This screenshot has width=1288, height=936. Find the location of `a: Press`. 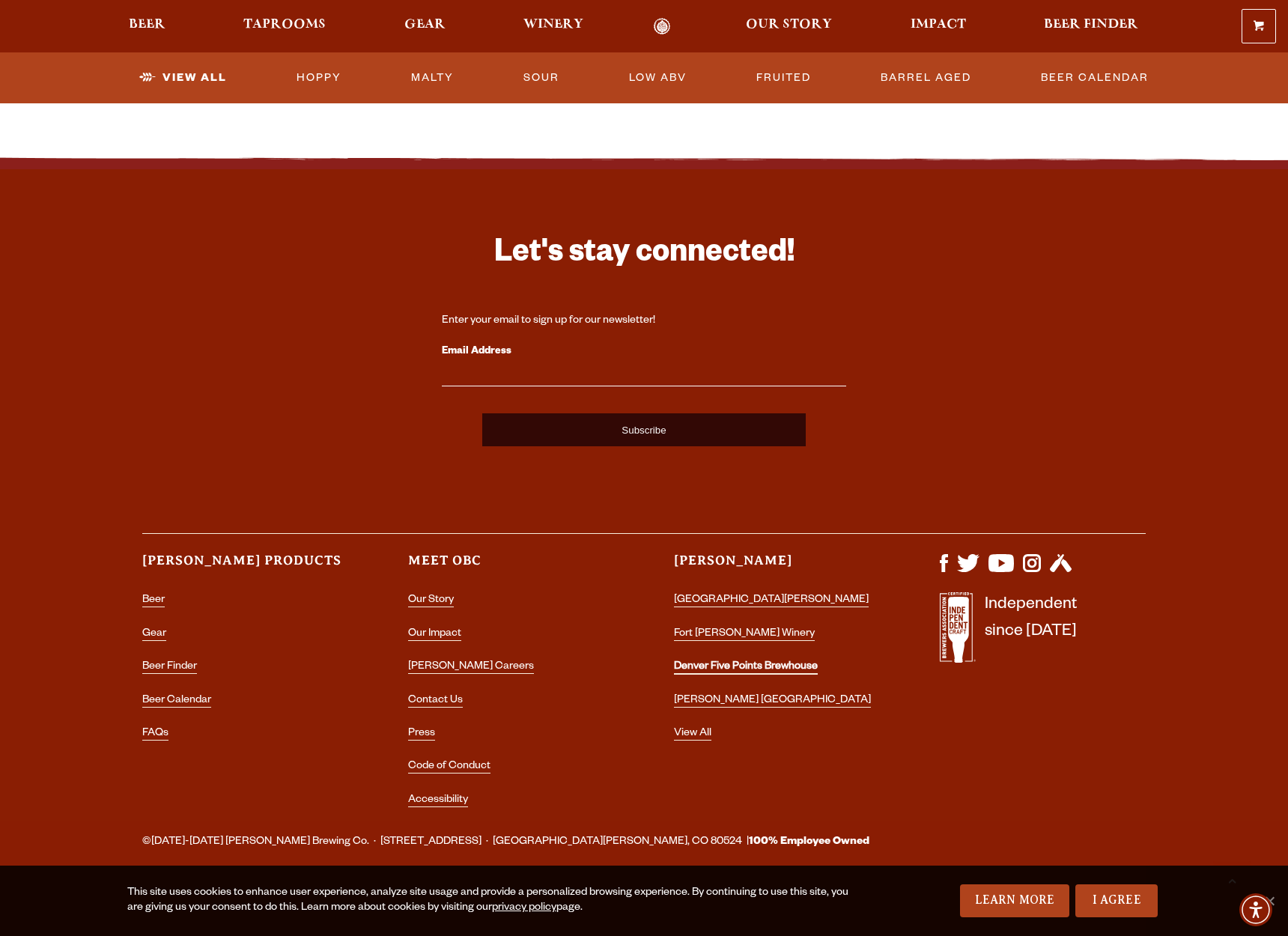

a: Press is located at coordinates (422, 734).